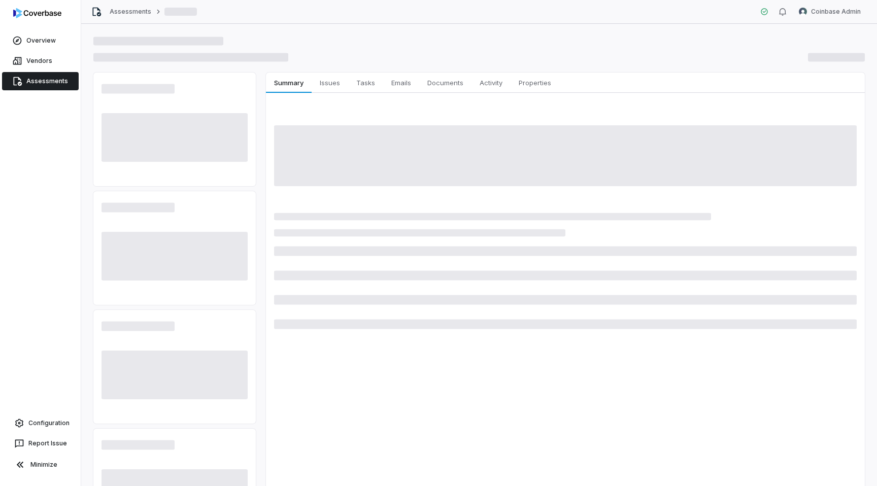 The height and width of the screenshot is (486, 877). I want to click on button: Report Issue, so click(40, 443).